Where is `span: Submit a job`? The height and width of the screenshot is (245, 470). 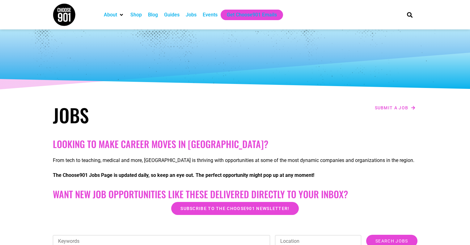 span: Submit a job is located at coordinates (392, 108).